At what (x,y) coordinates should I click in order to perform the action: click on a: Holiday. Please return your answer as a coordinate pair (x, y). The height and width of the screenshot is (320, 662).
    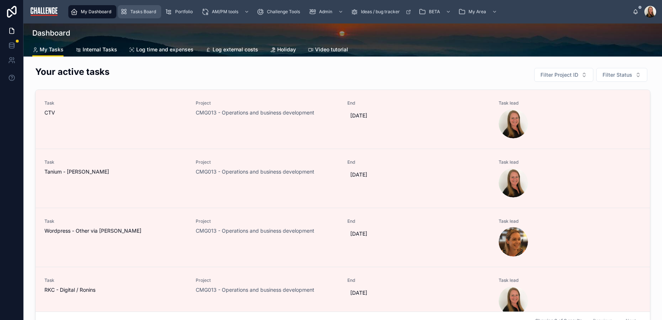
    Looking at the image, I should click on (283, 50).